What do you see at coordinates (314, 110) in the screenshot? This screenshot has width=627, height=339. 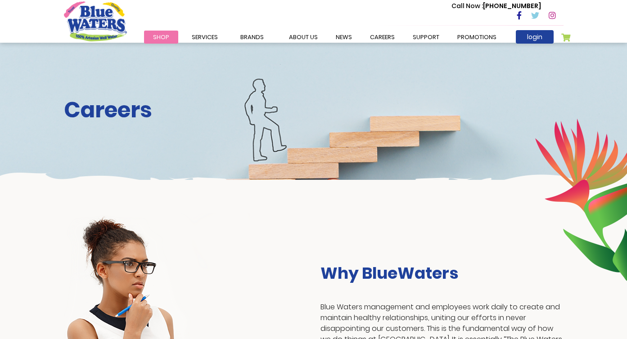 I see `h2: Careers` at bounding box center [314, 110].